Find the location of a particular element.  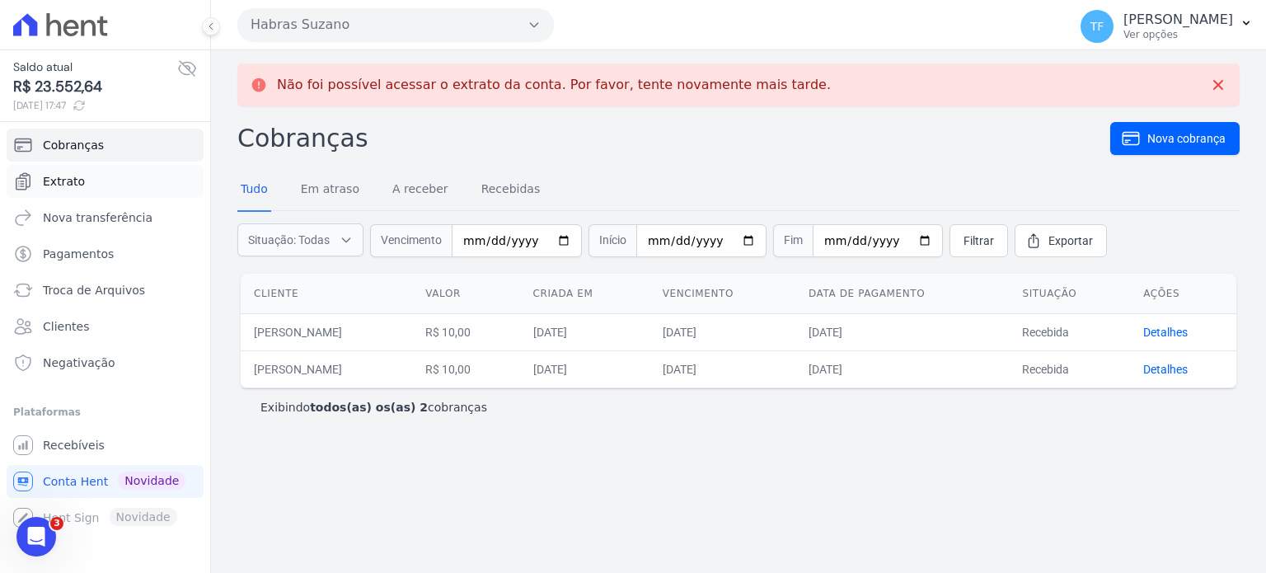

span: TF is located at coordinates (1097, 26).